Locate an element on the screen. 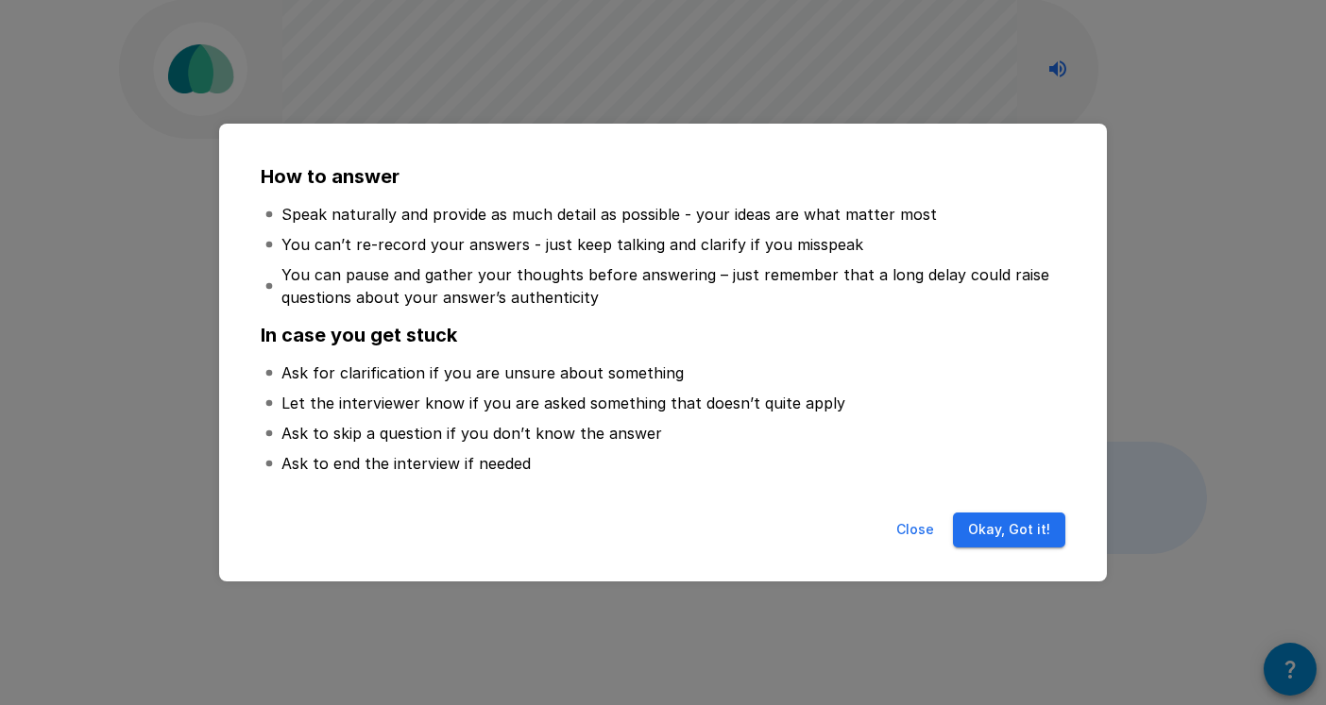 The width and height of the screenshot is (1326, 705). p: Ask for clarification if you are unsure about something is located at coordinates (483, 373).